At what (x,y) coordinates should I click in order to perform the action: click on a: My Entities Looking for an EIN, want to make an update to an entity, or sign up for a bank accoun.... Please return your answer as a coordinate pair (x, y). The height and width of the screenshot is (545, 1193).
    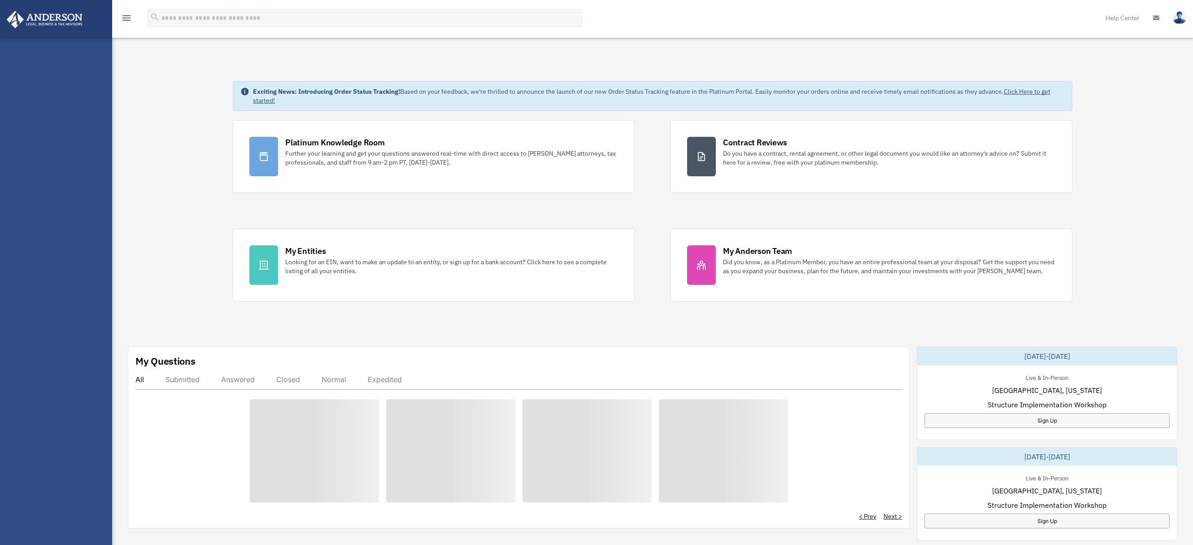
    Looking at the image, I should click on (434, 265).